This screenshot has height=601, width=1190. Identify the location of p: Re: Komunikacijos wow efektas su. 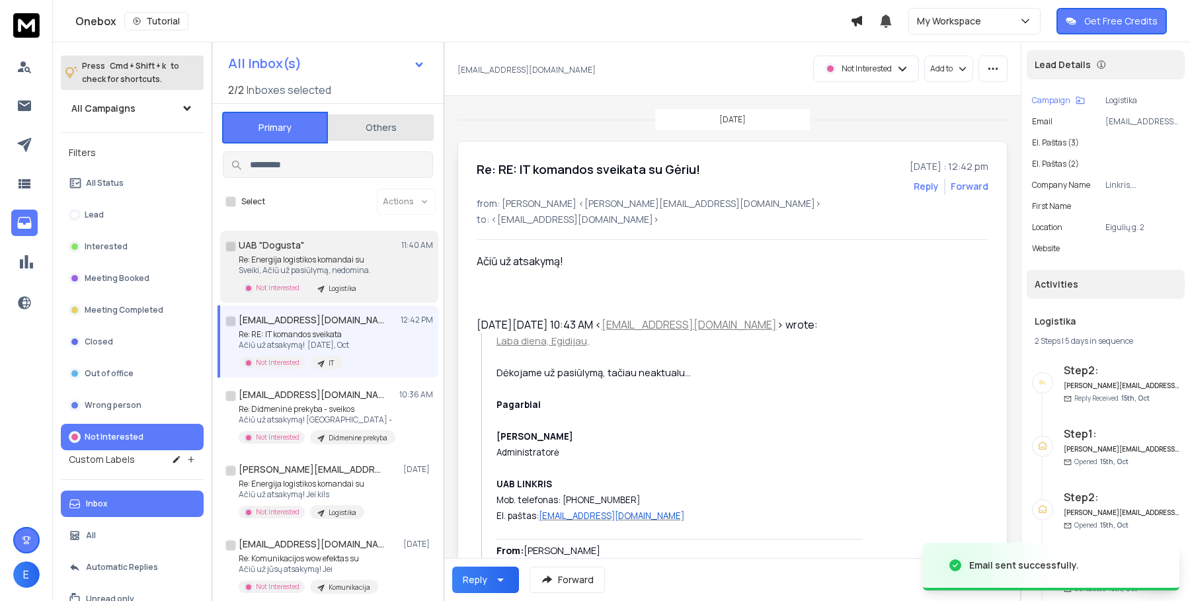
(308, 559).